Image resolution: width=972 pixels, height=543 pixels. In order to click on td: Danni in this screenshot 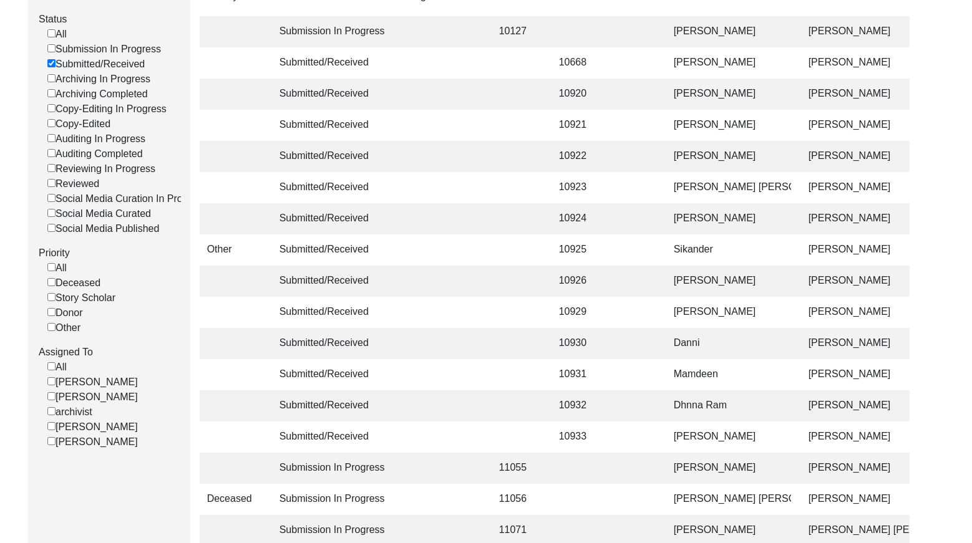, I will do `click(728, 344)`.